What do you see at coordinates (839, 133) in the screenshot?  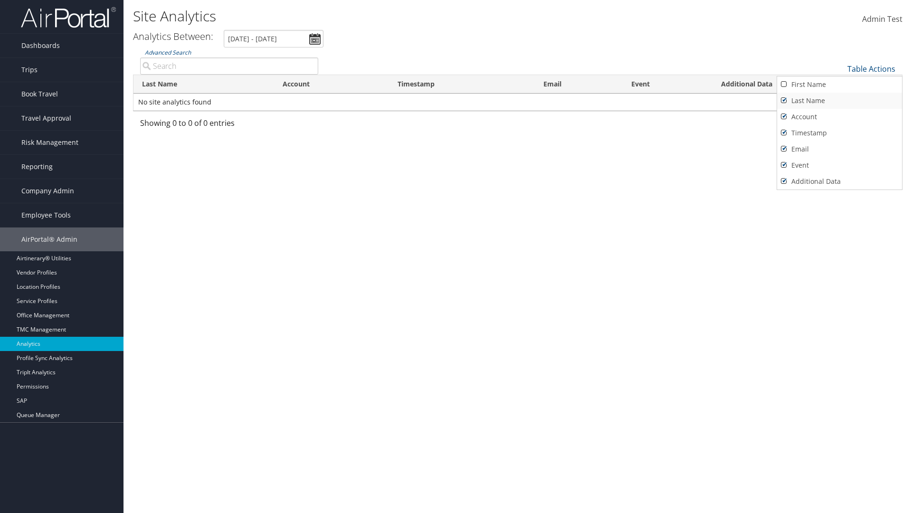 I see `a: Timestamp` at bounding box center [839, 133].